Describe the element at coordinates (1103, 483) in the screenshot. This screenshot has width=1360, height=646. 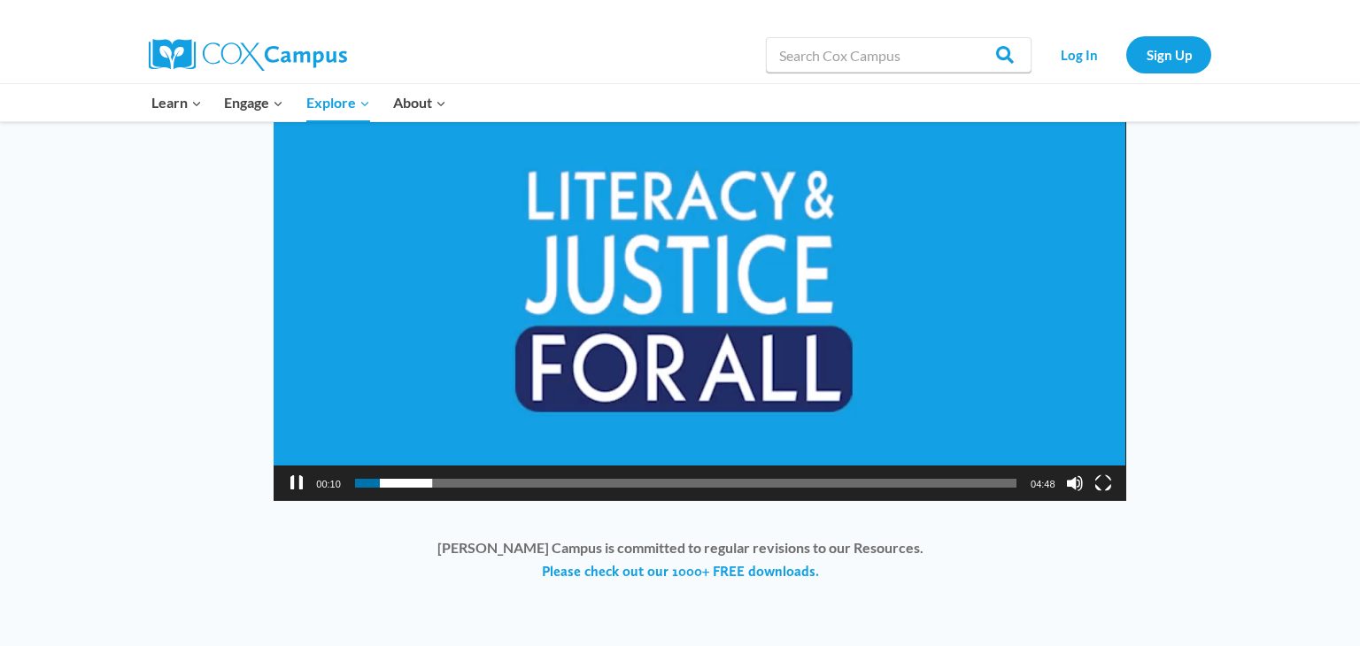
I see `button: Fullscreen` at that location.